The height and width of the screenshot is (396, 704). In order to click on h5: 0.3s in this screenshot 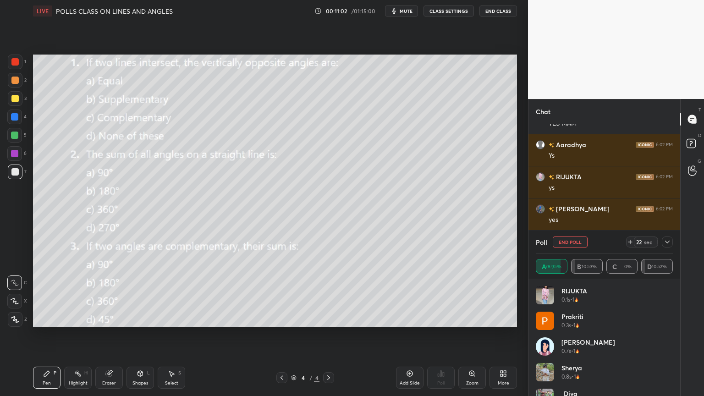, I will do `click(566, 326)`.